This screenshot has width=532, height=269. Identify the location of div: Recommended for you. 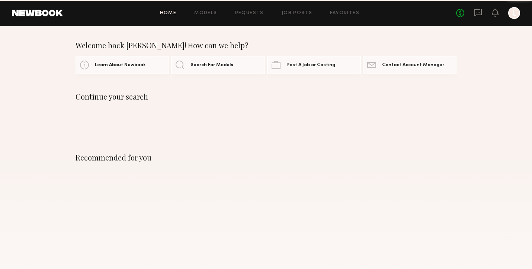
(266, 158).